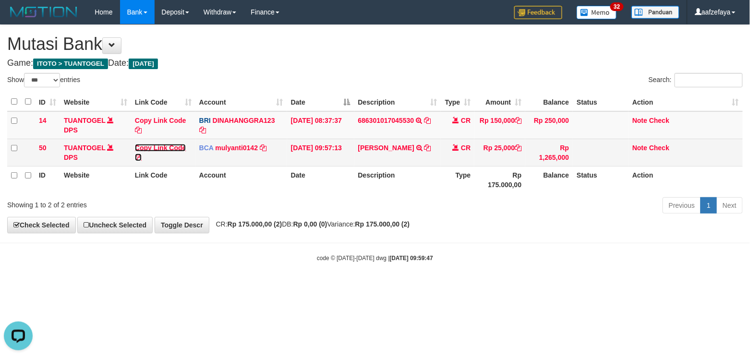 The height and width of the screenshot is (358, 750). I want to click on a: 686301017045530, so click(386, 120).